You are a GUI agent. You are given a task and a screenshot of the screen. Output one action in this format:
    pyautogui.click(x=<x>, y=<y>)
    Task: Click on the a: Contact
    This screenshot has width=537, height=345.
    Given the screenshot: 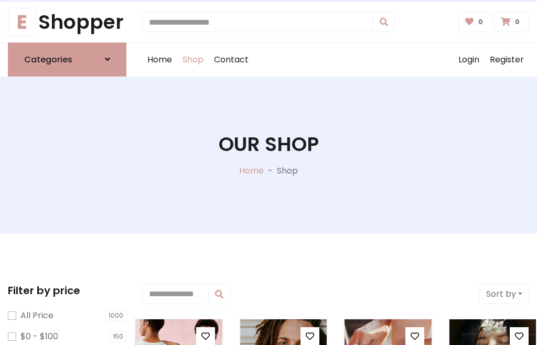 What is the action you would take?
    pyautogui.click(x=231, y=60)
    